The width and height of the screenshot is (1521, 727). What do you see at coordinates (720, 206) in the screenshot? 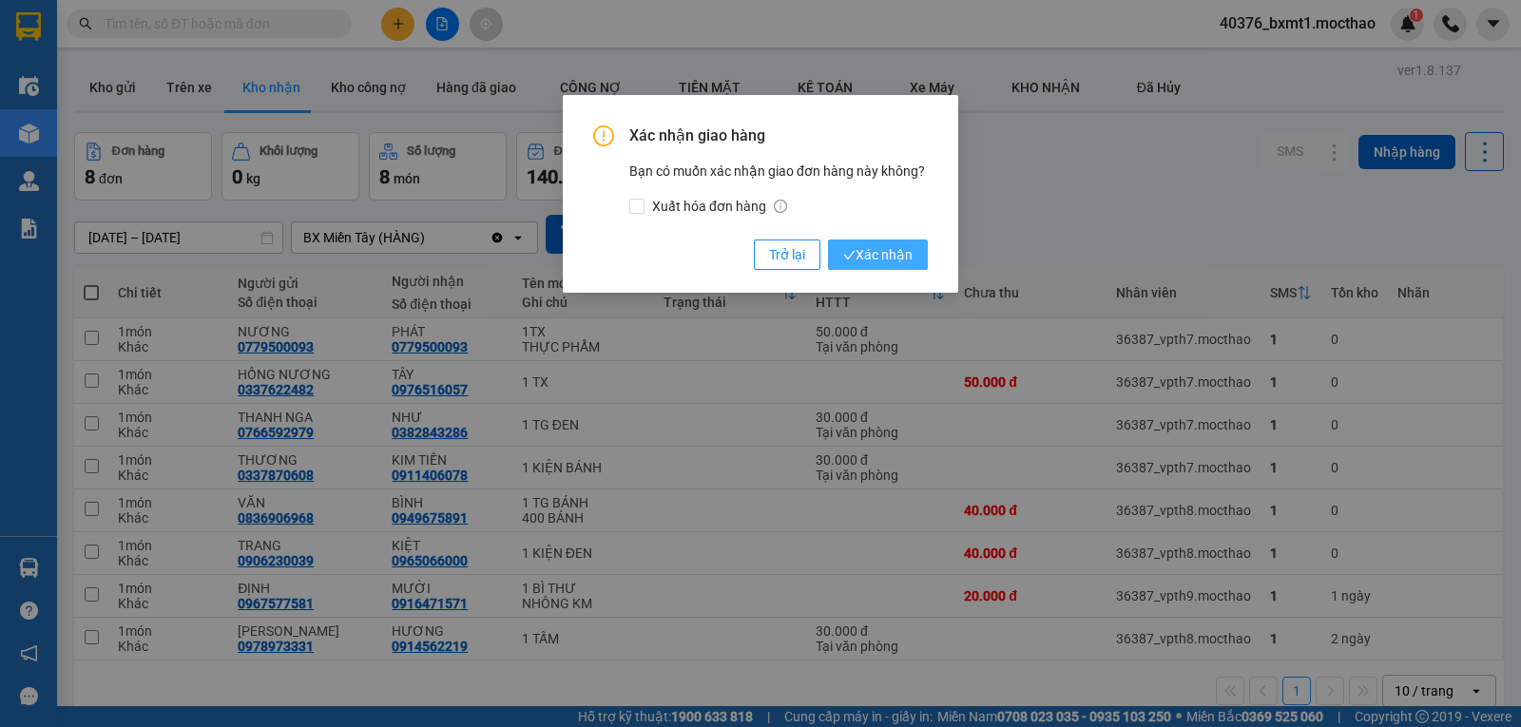
I see `span: Xuất hóa đơn hàng` at bounding box center [720, 206].